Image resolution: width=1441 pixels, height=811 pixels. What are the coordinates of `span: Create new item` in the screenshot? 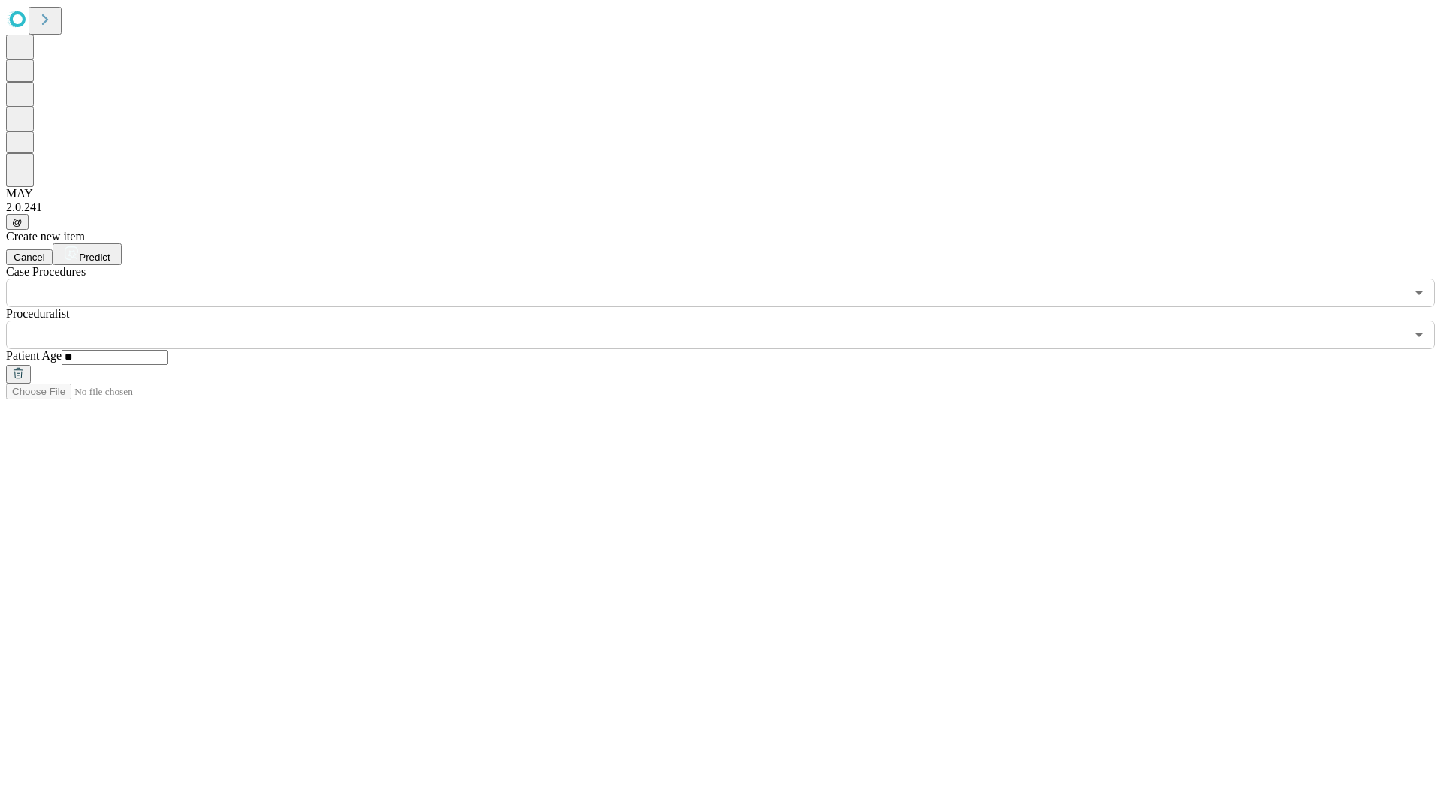 It's located at (45, 236).